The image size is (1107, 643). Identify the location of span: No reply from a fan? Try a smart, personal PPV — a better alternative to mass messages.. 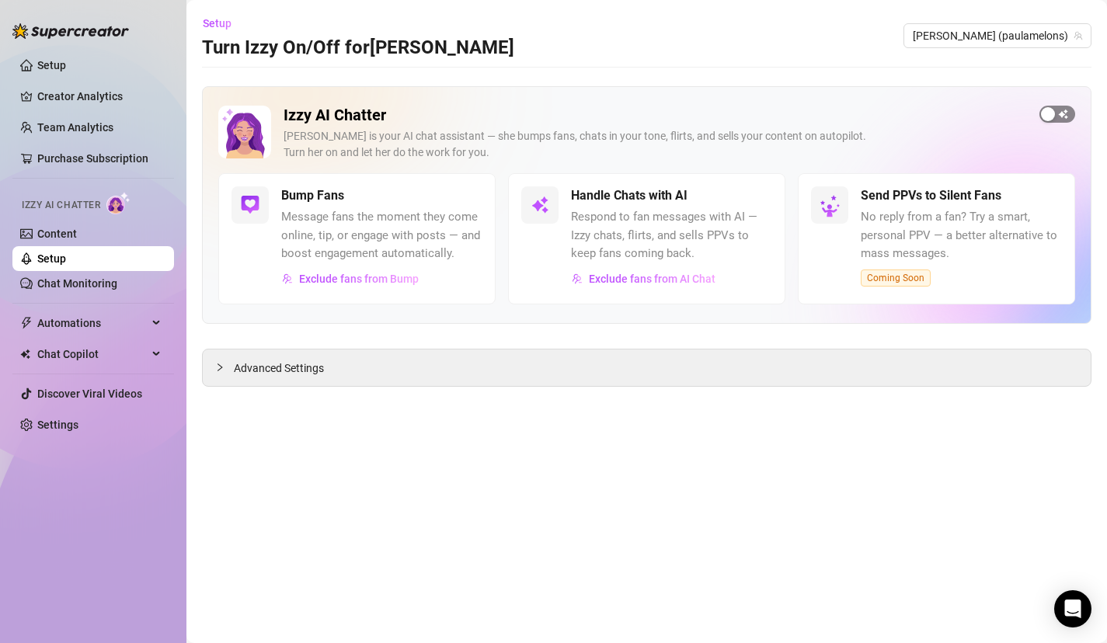
(961, 235).